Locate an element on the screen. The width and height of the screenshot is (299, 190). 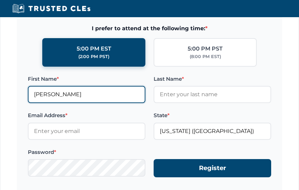
div: (8:00 PM EST) is located at coordinates (205, 57).